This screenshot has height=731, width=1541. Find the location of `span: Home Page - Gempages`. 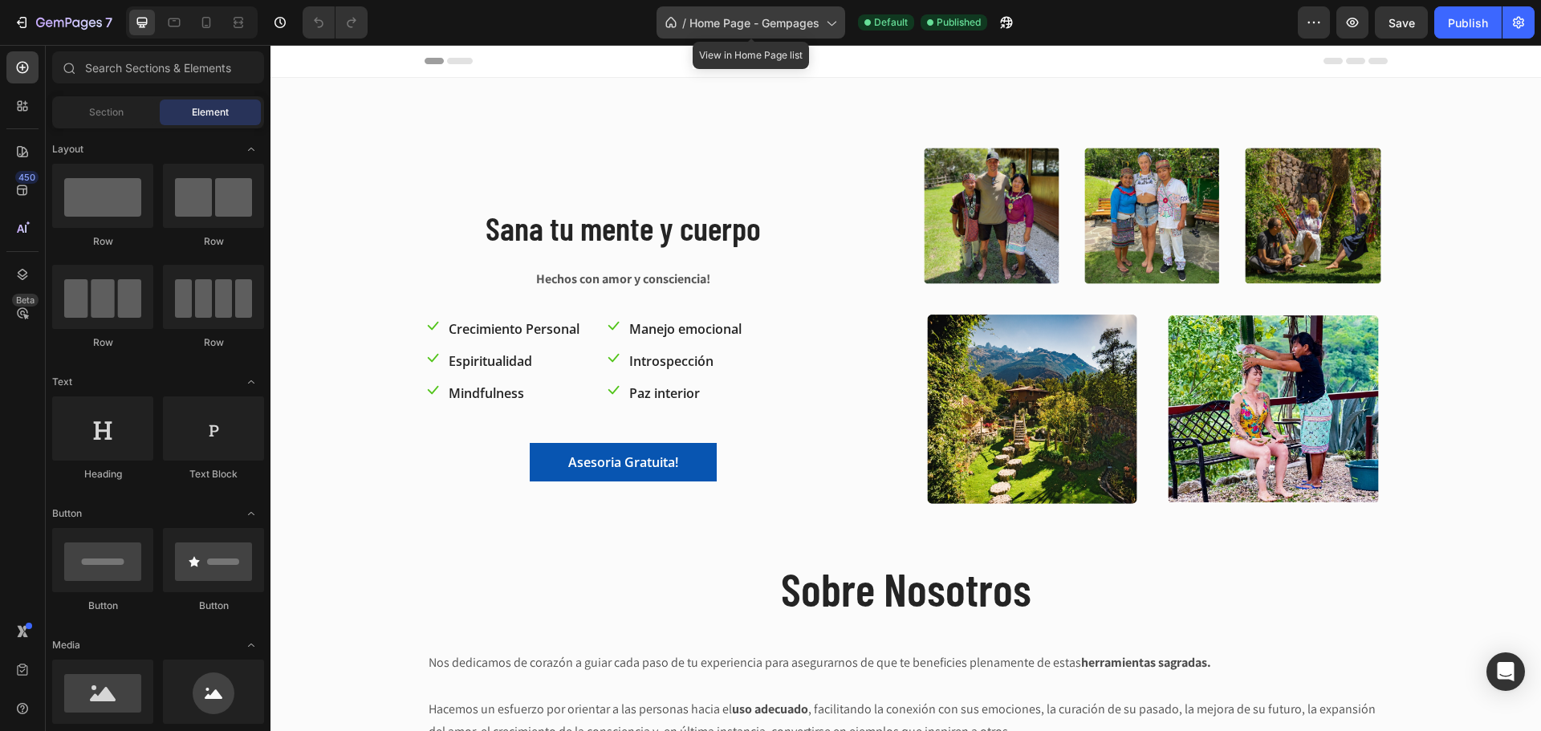

span: Home Page - Gempages is located at coordinates (754, 22).